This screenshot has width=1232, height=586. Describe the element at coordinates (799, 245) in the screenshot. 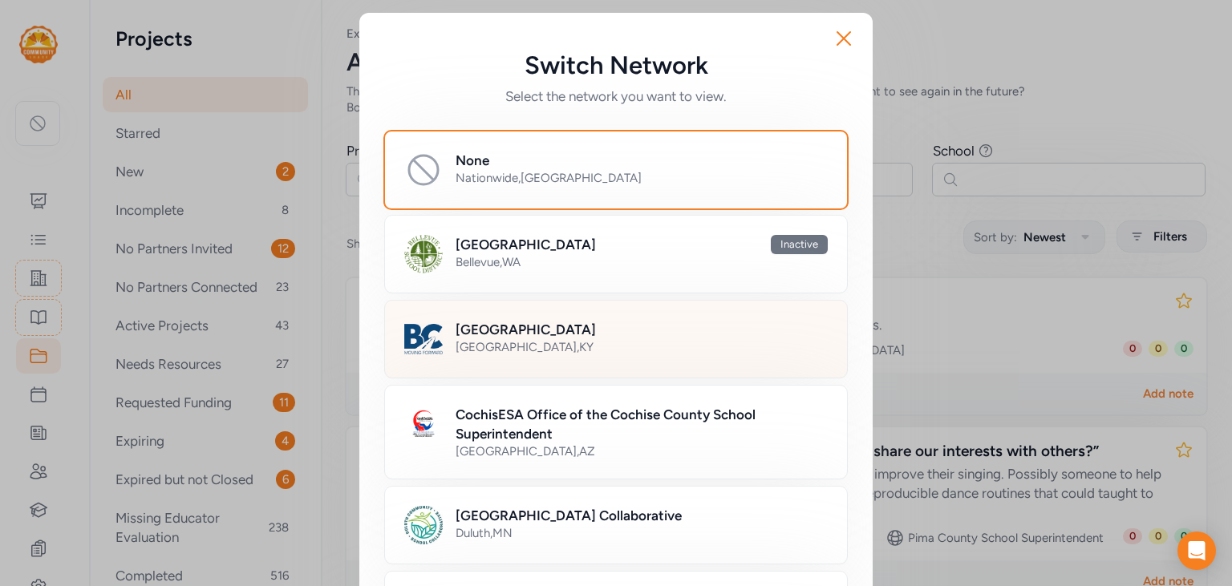

I see `div: Inactive` at that location.